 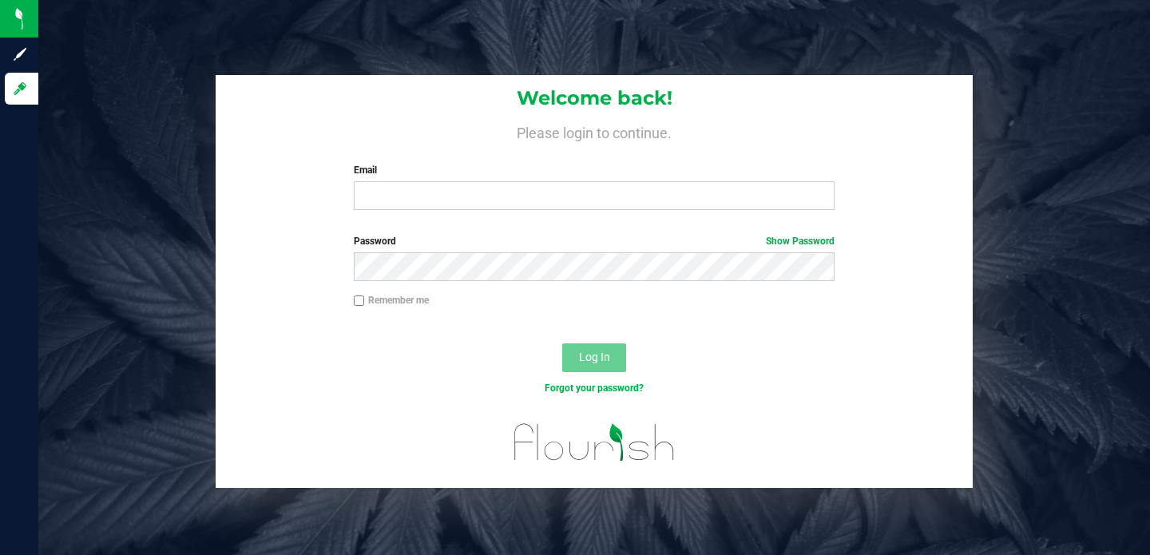 What do you see at coordinates (359, 301) in the screenshot?
I see `input: Remember me` at bounding box center [359, 301].